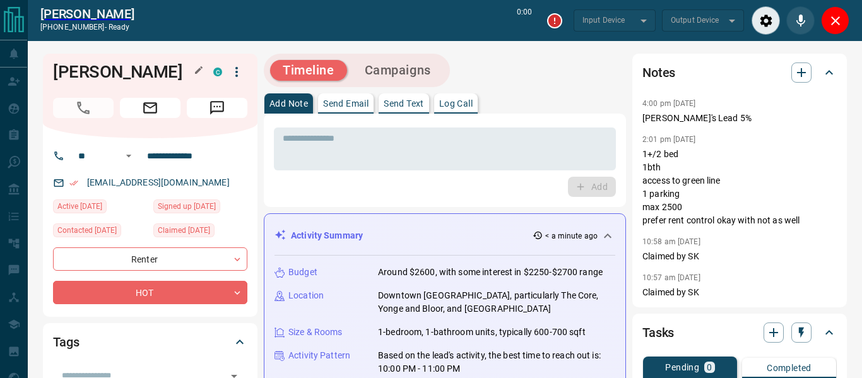  Describe the element at coordinates (740, 73) in the screenshot. I see `div: Notes` at that location.